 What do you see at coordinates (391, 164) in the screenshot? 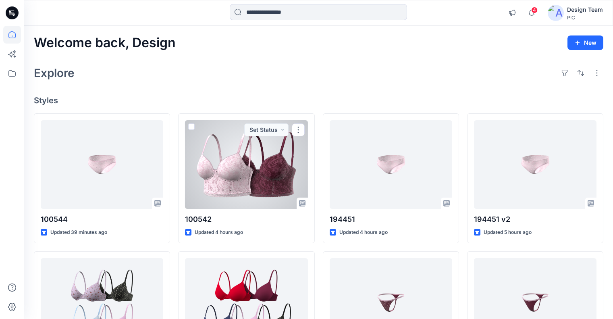
I see `a: 194451` at bounding box center [391, 164].